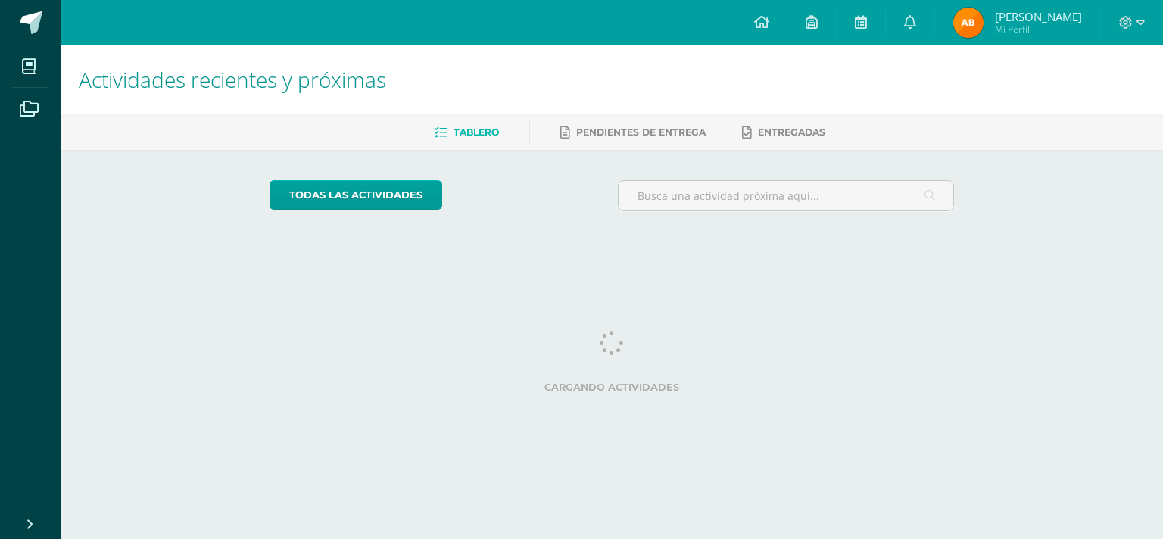  What do you see at coordinates (356, 195) in the screenshot?
I see `a: todas las Actividades` at bounding box center [356, 195].